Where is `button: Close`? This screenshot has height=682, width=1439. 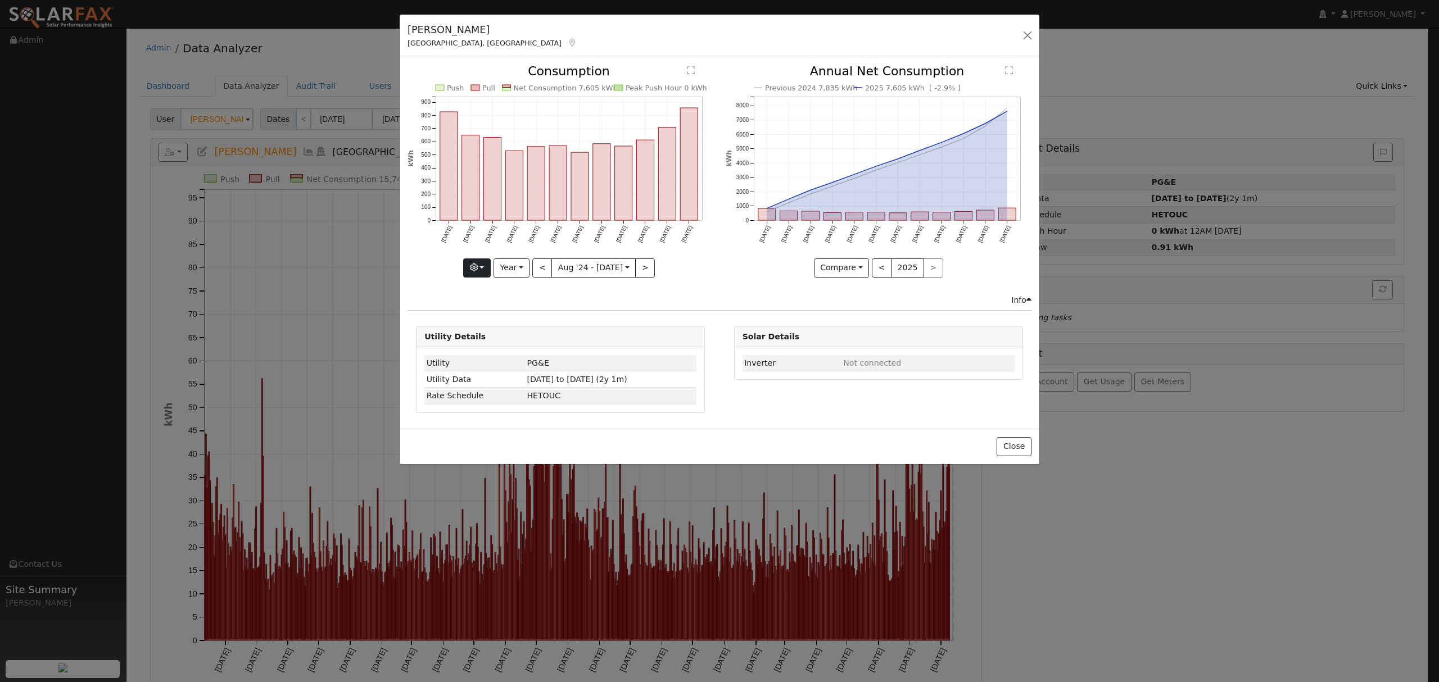
button: Close is located at coordinates (1013, 447).